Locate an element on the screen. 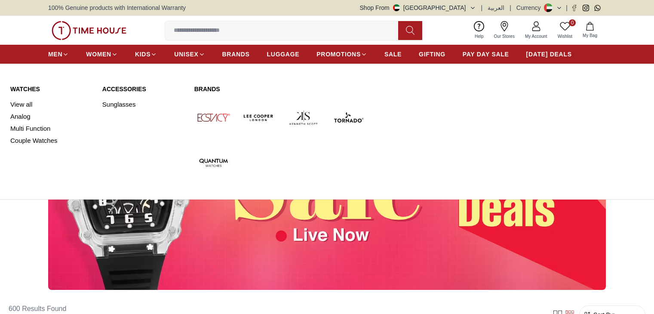 The image size is (654, 314). a: Sunglasses is located at coordinates (143, 104).